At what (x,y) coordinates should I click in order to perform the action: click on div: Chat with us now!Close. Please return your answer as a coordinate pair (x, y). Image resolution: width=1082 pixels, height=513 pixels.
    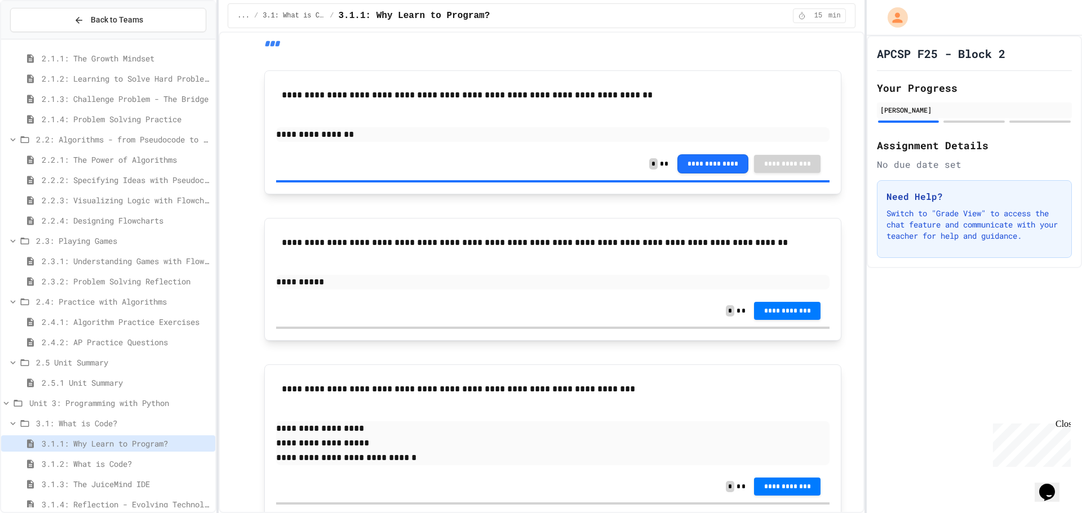
    Looking at the image, I should click on (41, 38).